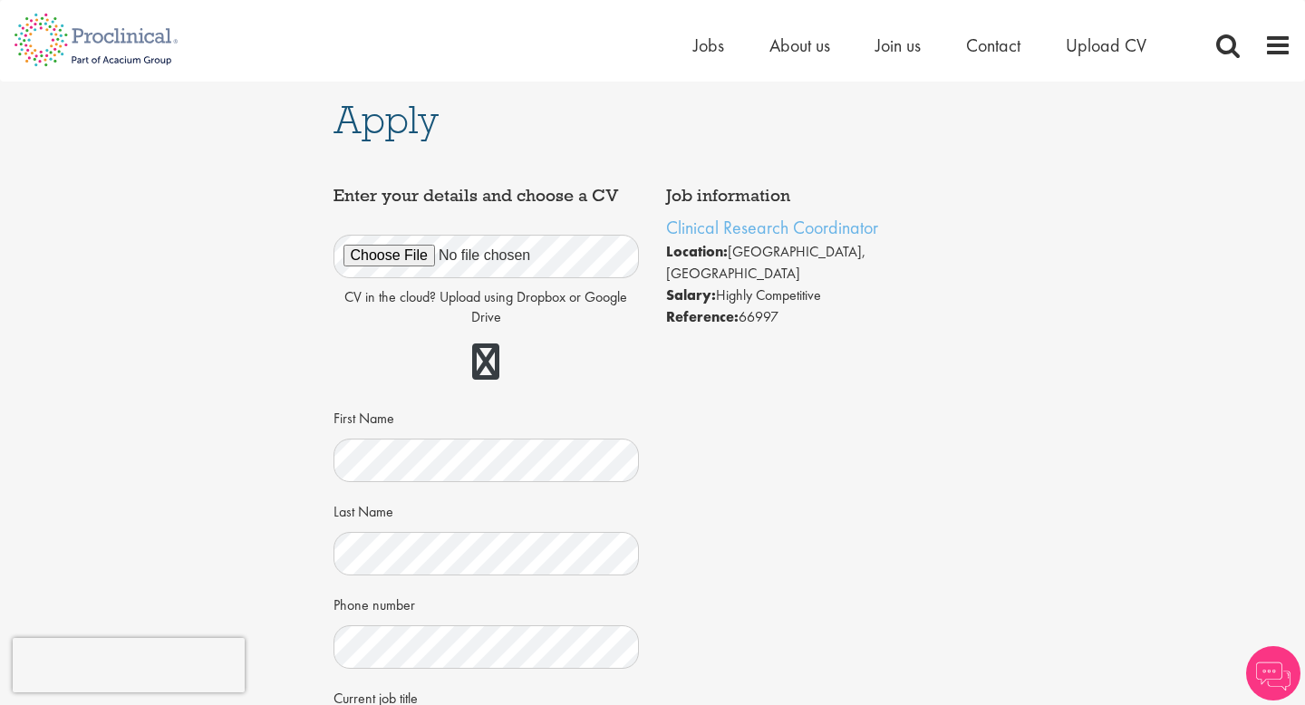 The width and height of the screenshot is (1305, 705). Describe the element at coordinates (487, 308) in the screenshot. I see `p: CV in the cloud? Upload using Dropbox or Google Drive` at that location.